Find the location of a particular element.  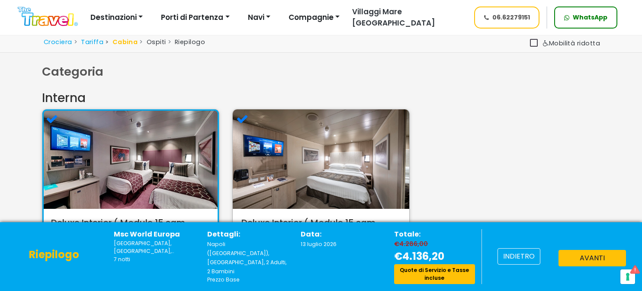

span: Mobilità ridotta is located at coordinates (571, 43).